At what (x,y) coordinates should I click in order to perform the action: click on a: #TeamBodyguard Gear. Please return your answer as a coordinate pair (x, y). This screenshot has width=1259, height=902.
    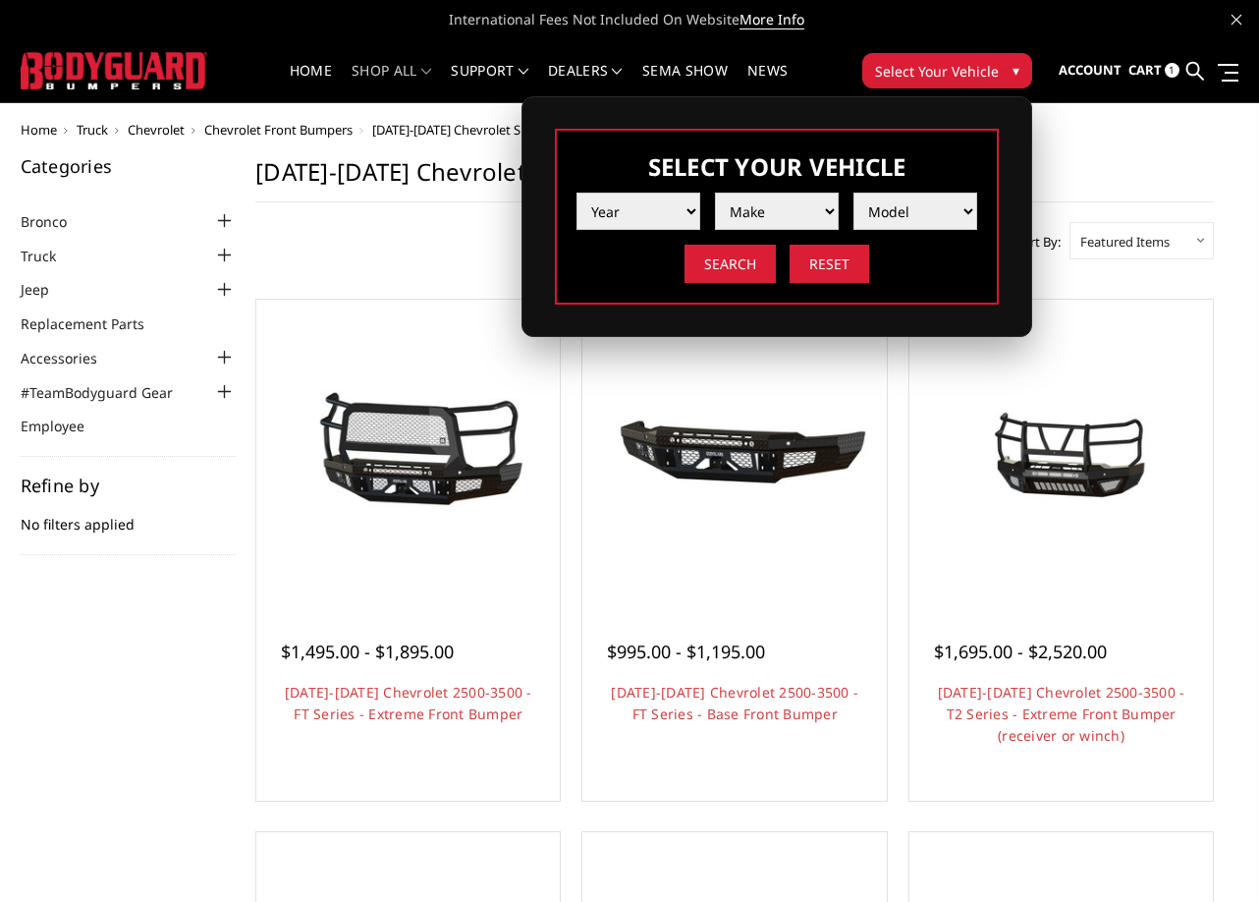
    Looking at the image, I should click on (109, 392).